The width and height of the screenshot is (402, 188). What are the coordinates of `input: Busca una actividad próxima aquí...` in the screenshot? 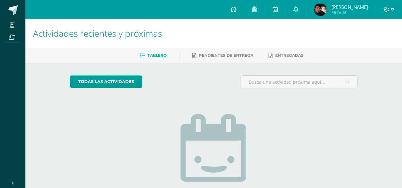 It's located at (299, 82).